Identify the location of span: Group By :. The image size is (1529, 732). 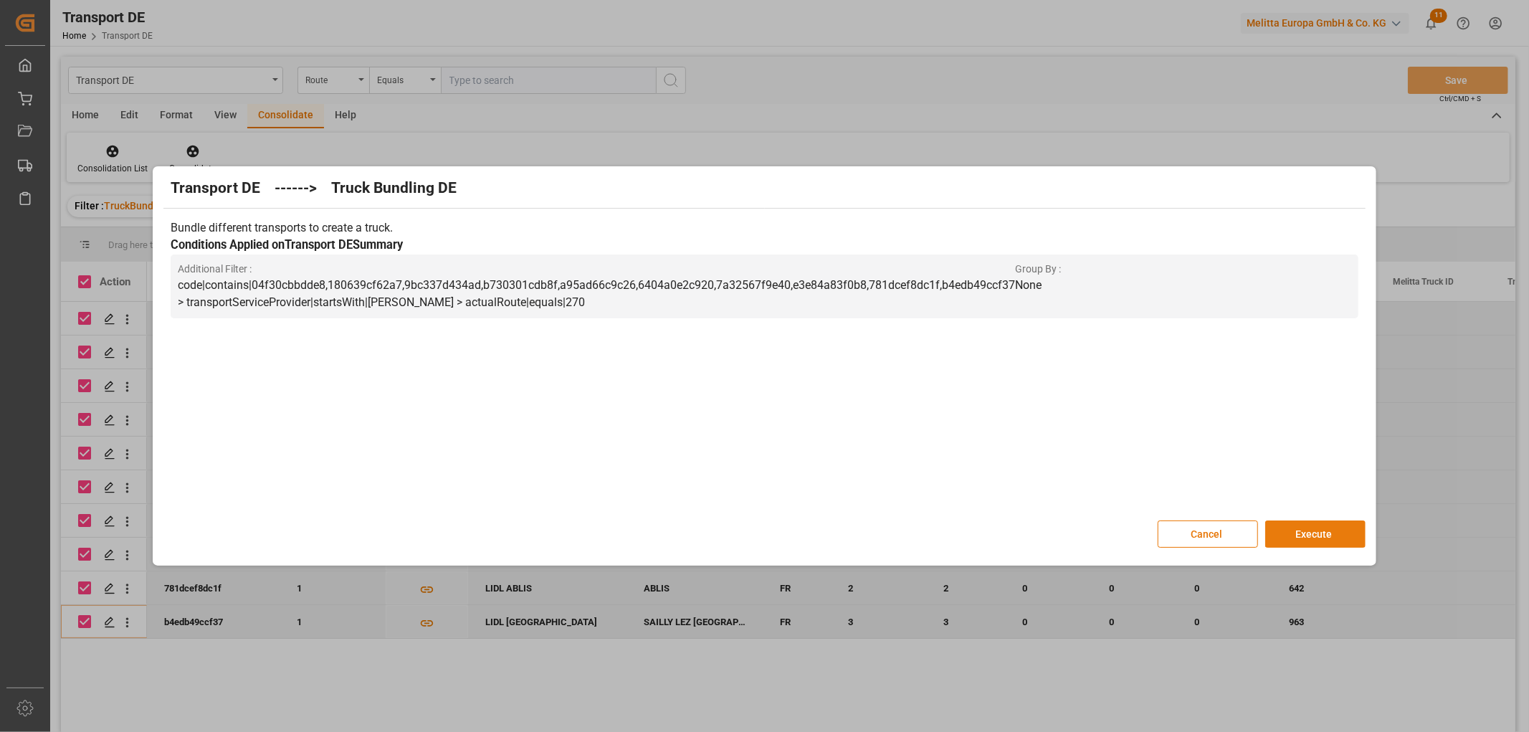
(1182, 269).